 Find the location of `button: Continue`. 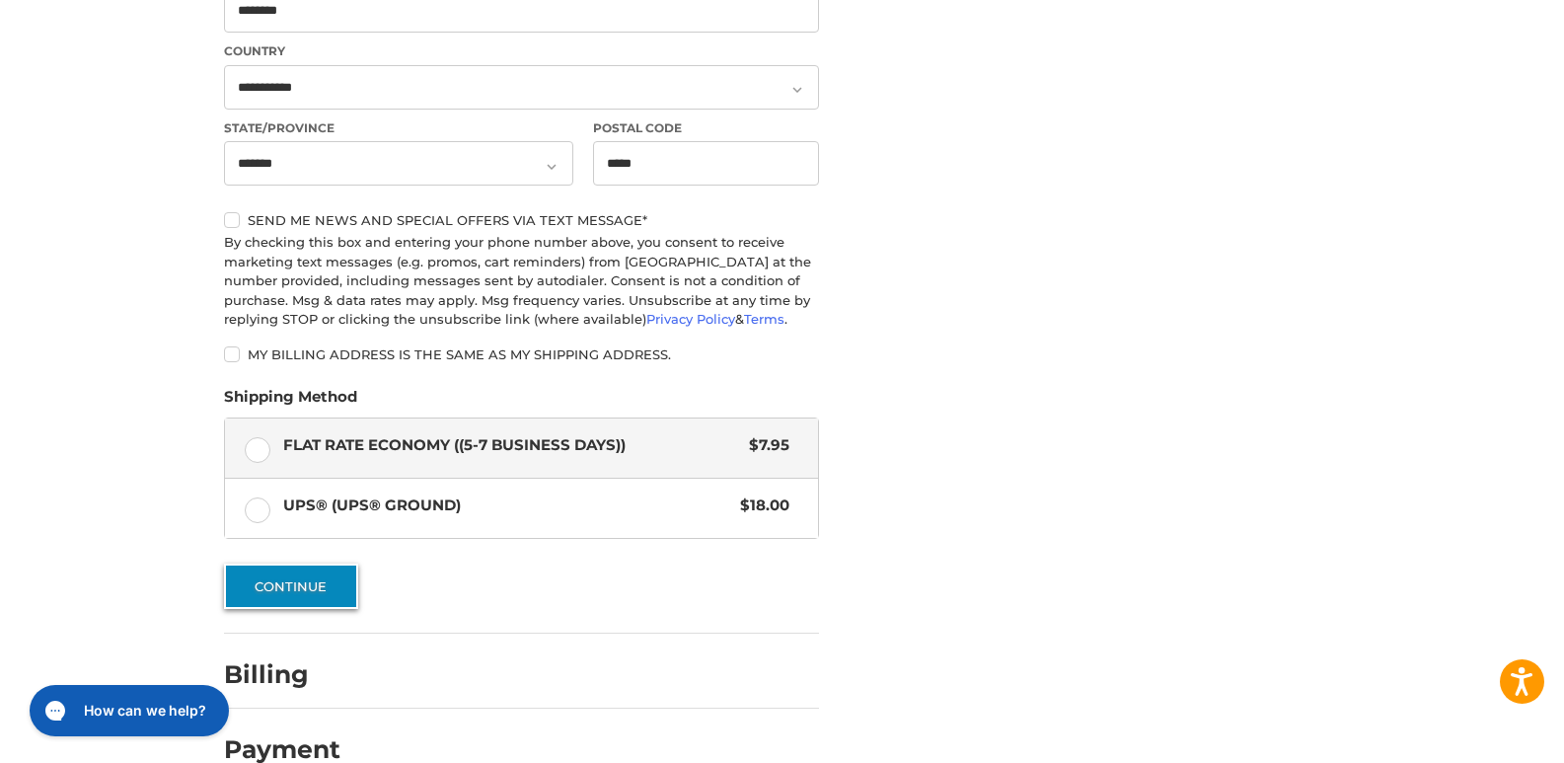

button: Continue is located at coordinates (291, 586).